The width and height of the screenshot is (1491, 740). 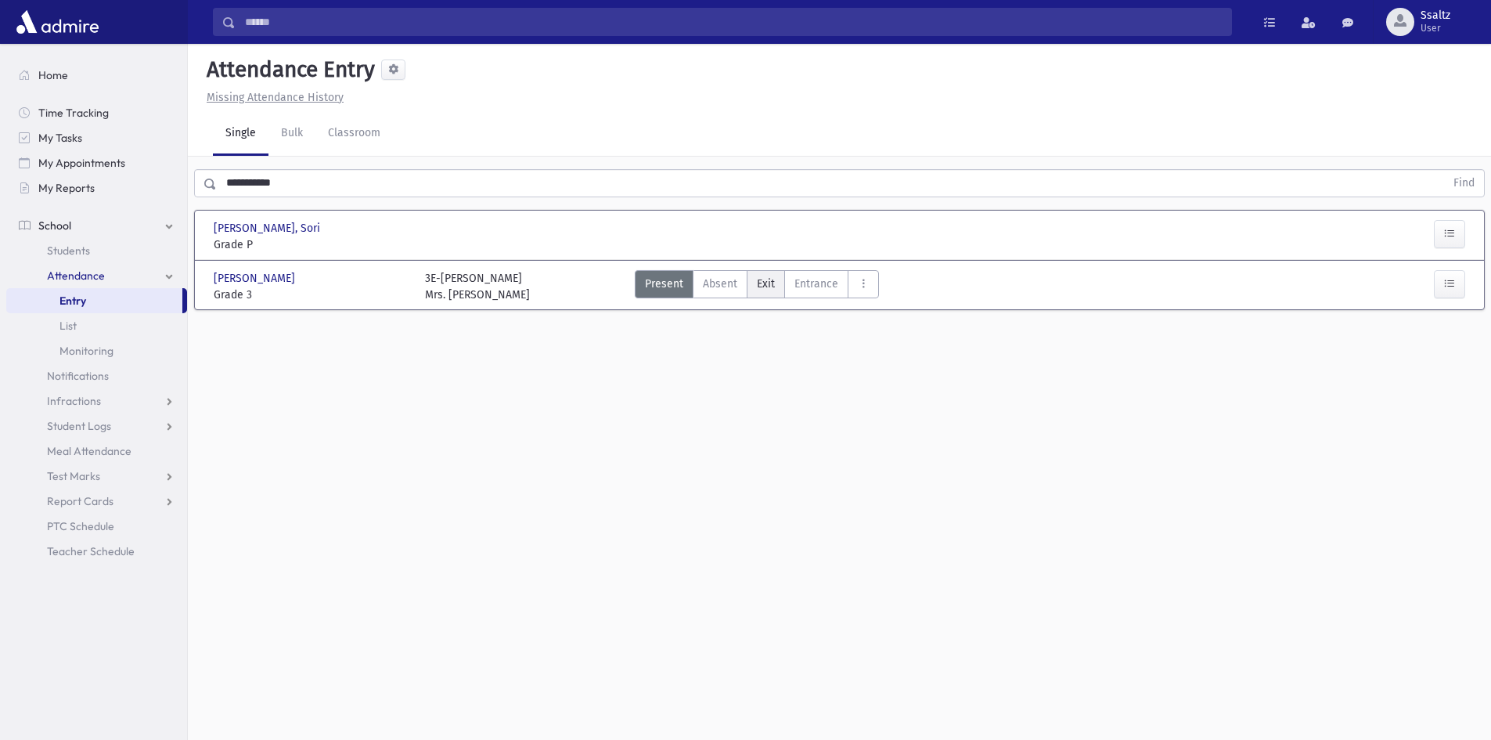 I want to click on span: Student Logs, so click(x=79, y=426).